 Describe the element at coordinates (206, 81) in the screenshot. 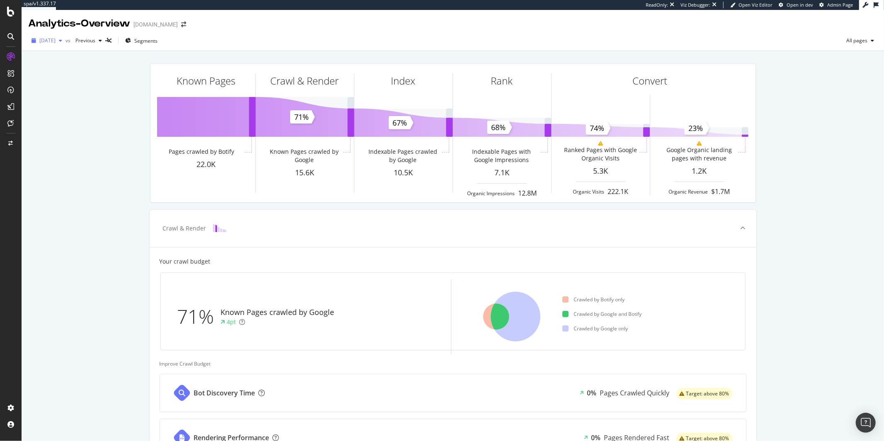

I see `div: Known Pages` at that location.